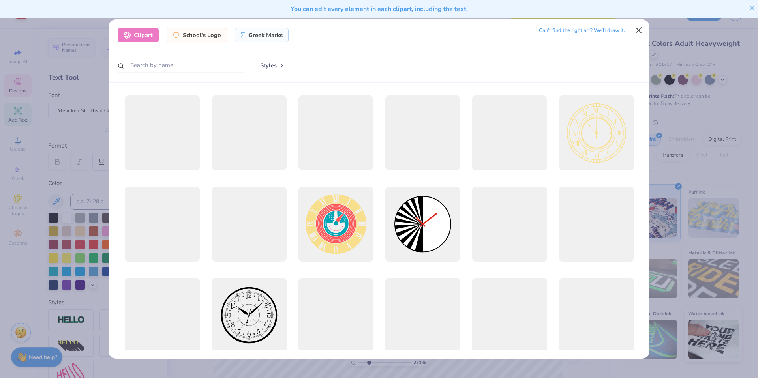 Image resolution: width=758 pixels, height=378 pixels. Describe the element at coordinates (138, 35) in the screenshot. I see `div: Clipart` at that location.